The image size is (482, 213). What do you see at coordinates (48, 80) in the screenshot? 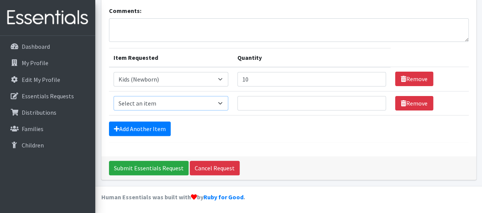
I see `a: Edit My Profile` at bounding box center [48, 80].